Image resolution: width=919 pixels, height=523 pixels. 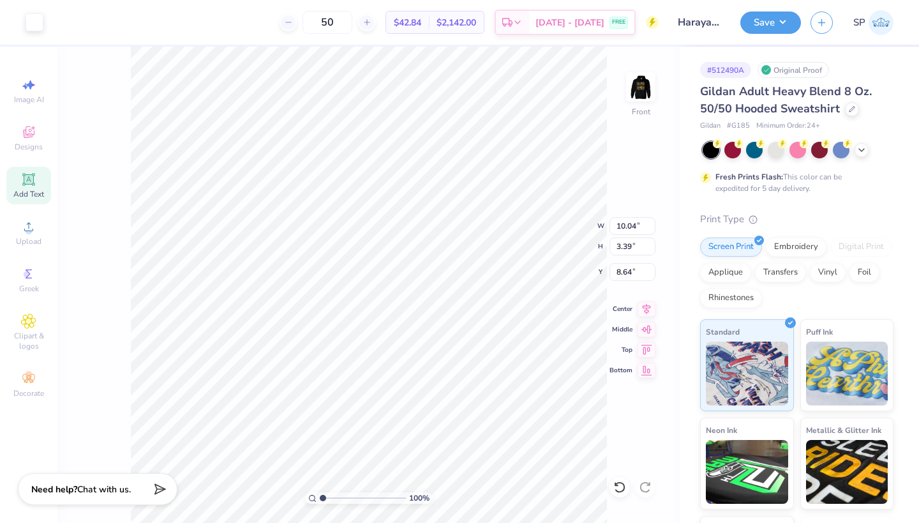 I want to click on div: Digital Print, so click(x=861, y=247).